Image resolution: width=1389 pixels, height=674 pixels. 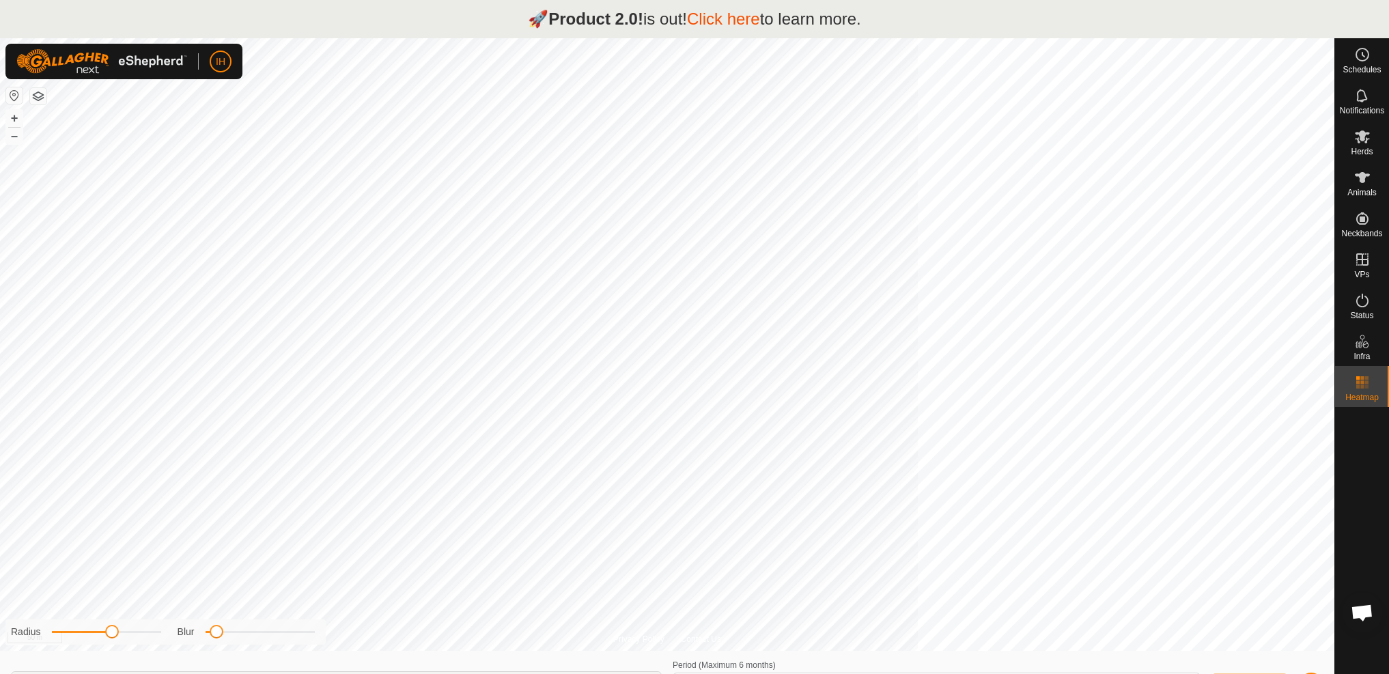 I want to click on span: Heatmap, so click(x=1362, y=398).